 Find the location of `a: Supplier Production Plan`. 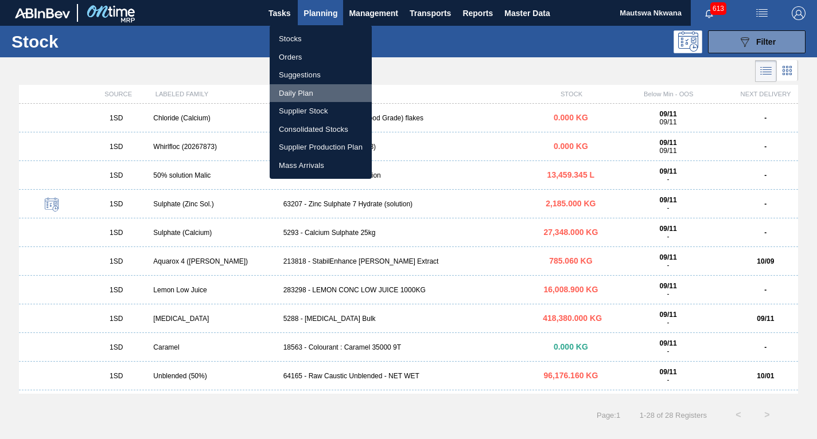

a: Supplier Production Plan is located at coordinates (321, 147).